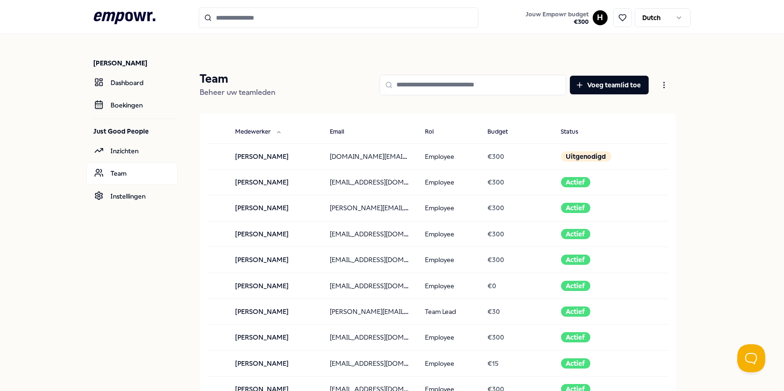 This screenshot has width=784, height=391. What do you see at coordinates (503, 132) in the screenshot?
I see `button: Budget` at bounding box center [503, 132].